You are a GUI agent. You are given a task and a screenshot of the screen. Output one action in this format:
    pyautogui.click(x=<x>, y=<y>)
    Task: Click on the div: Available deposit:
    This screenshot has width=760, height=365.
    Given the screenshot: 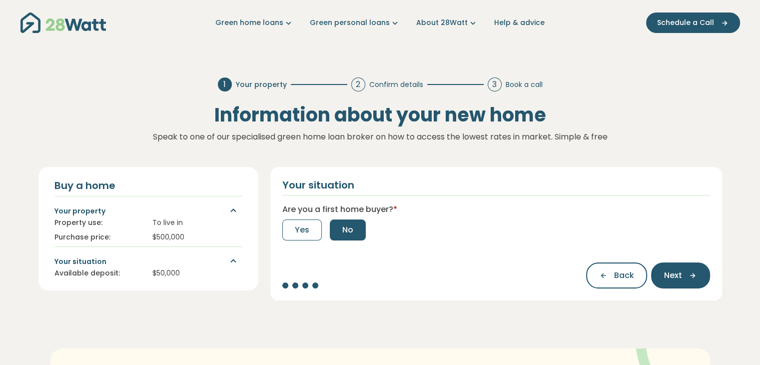 What is the action you would take?
    pyautogui.click(x=99, y=273)
    